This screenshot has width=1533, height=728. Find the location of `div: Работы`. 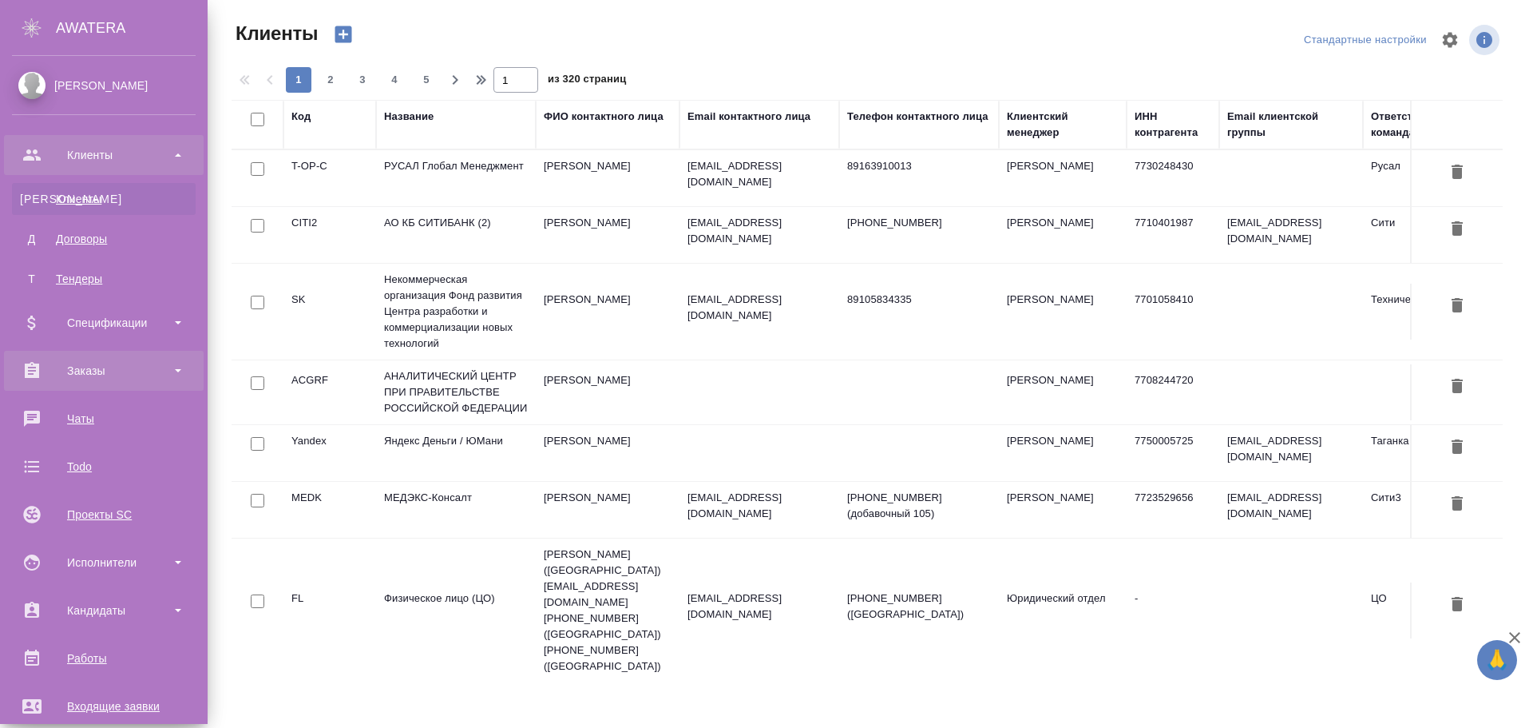

div: Работы is located at coordinates (104, 658).